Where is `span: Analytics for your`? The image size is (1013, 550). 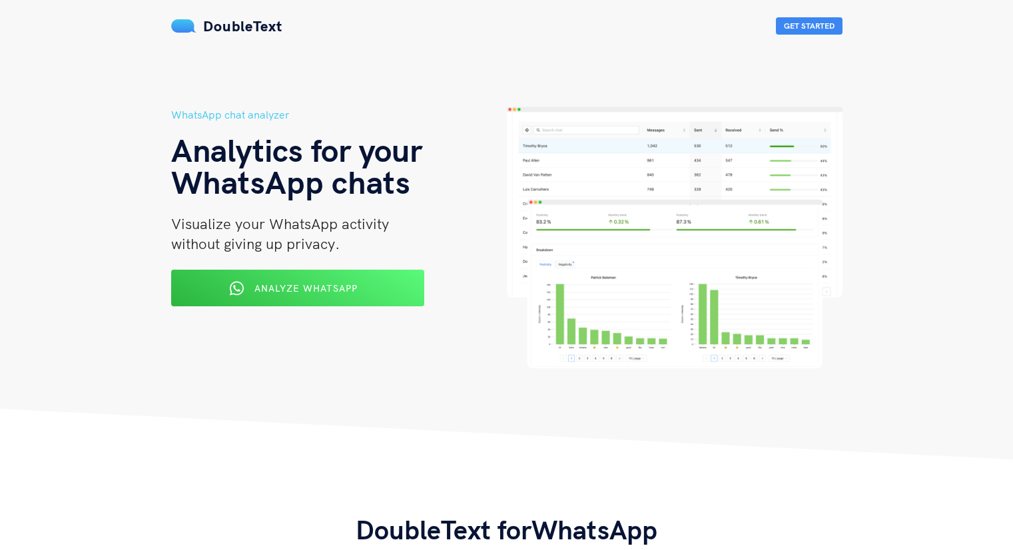 span: Analytics for your is located at coordinates (296, 150).